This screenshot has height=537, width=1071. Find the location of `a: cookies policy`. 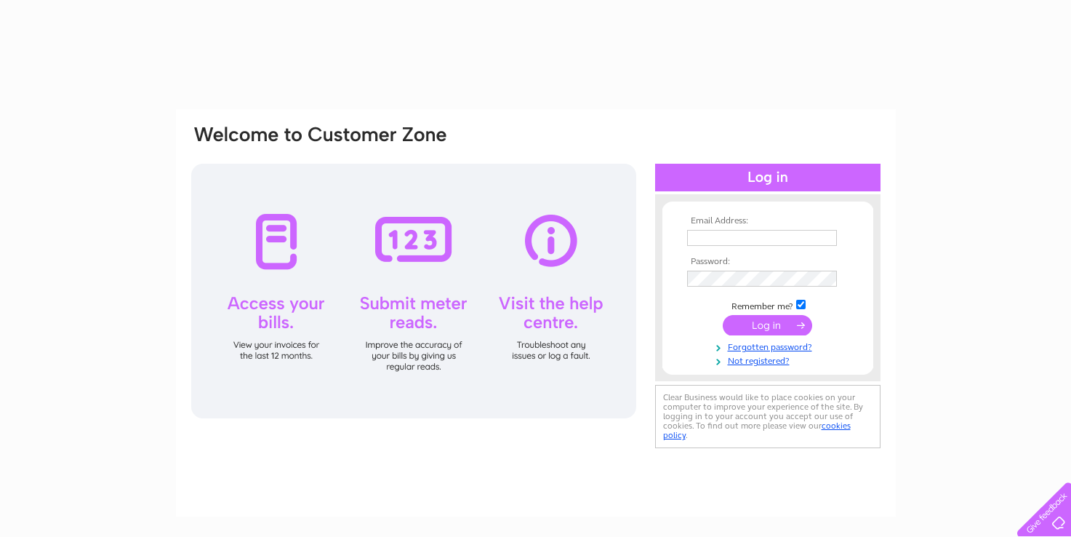

a: cookies policy is located at coordinates (757, 430).